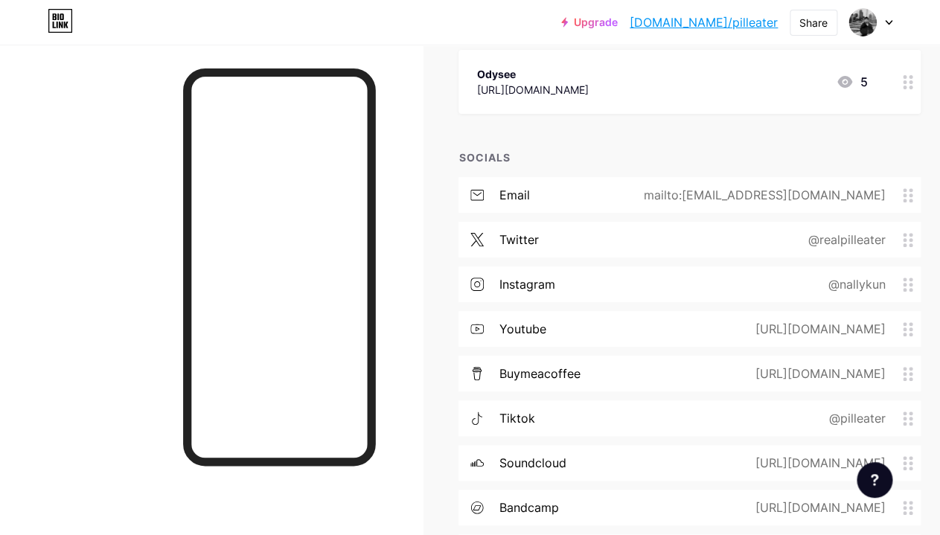 This screenshot has width=940, height=535. I want to click on div: email, so click(514, 195).